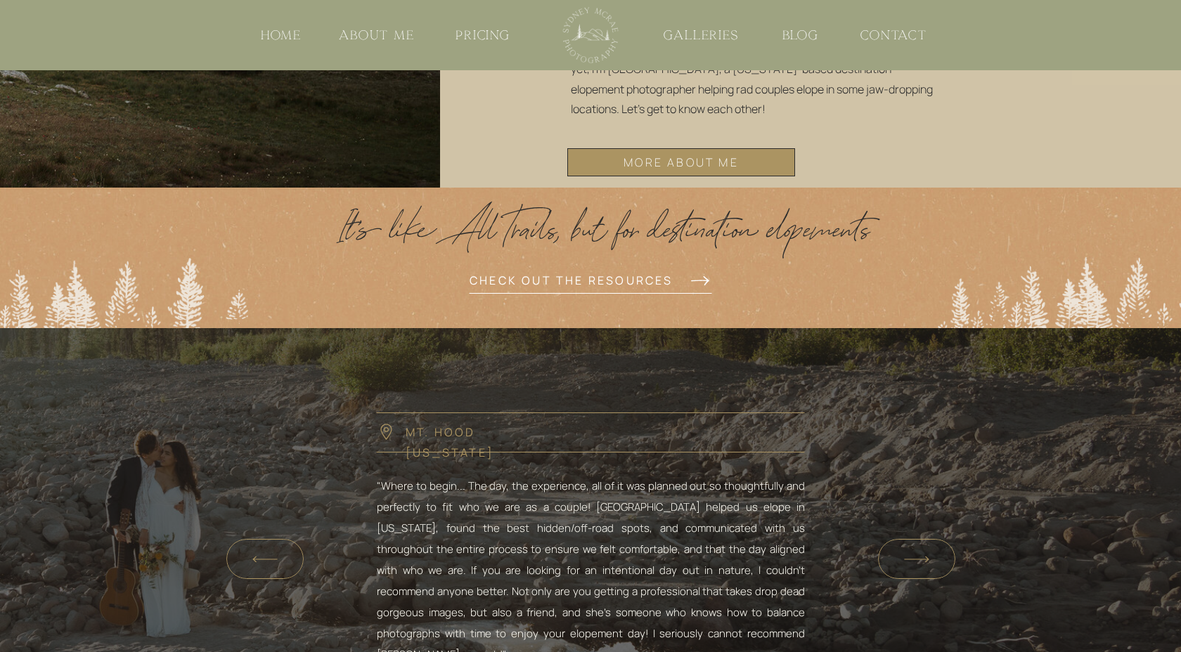  What do you see at coordinates (681, 162) in the screenshot?
I see `nav: more about me` at bounding box center [681, 162].